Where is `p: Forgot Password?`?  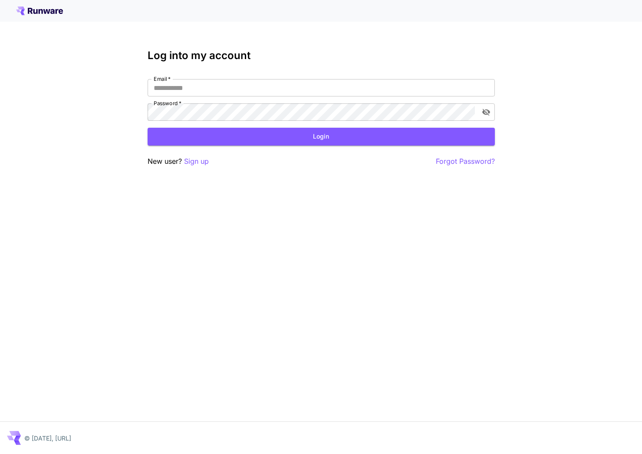
p: Forgot Password? is located at coordinates (465, 161).